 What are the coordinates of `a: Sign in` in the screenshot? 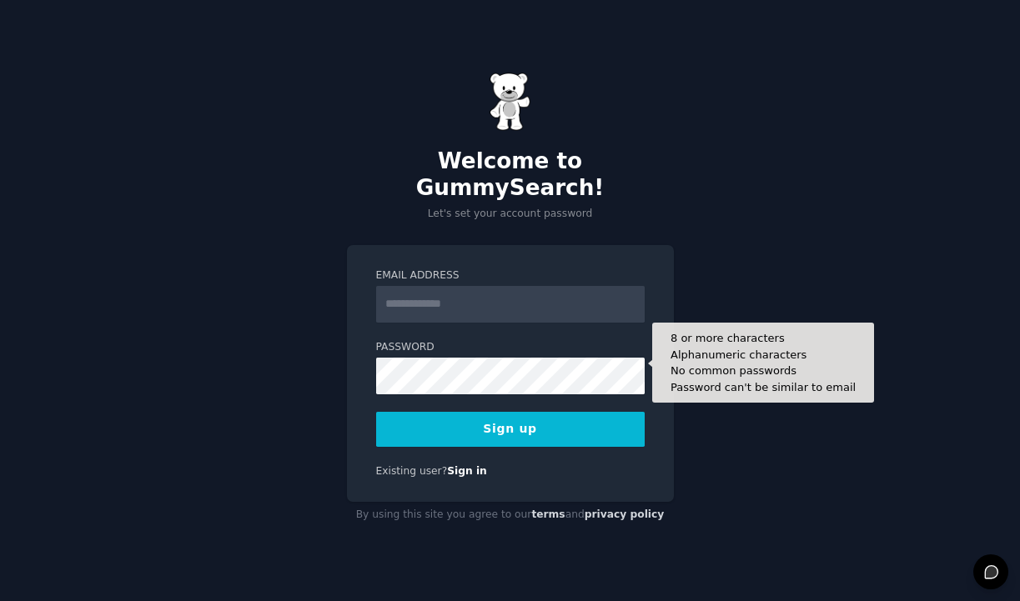 It's located at (467, 471).